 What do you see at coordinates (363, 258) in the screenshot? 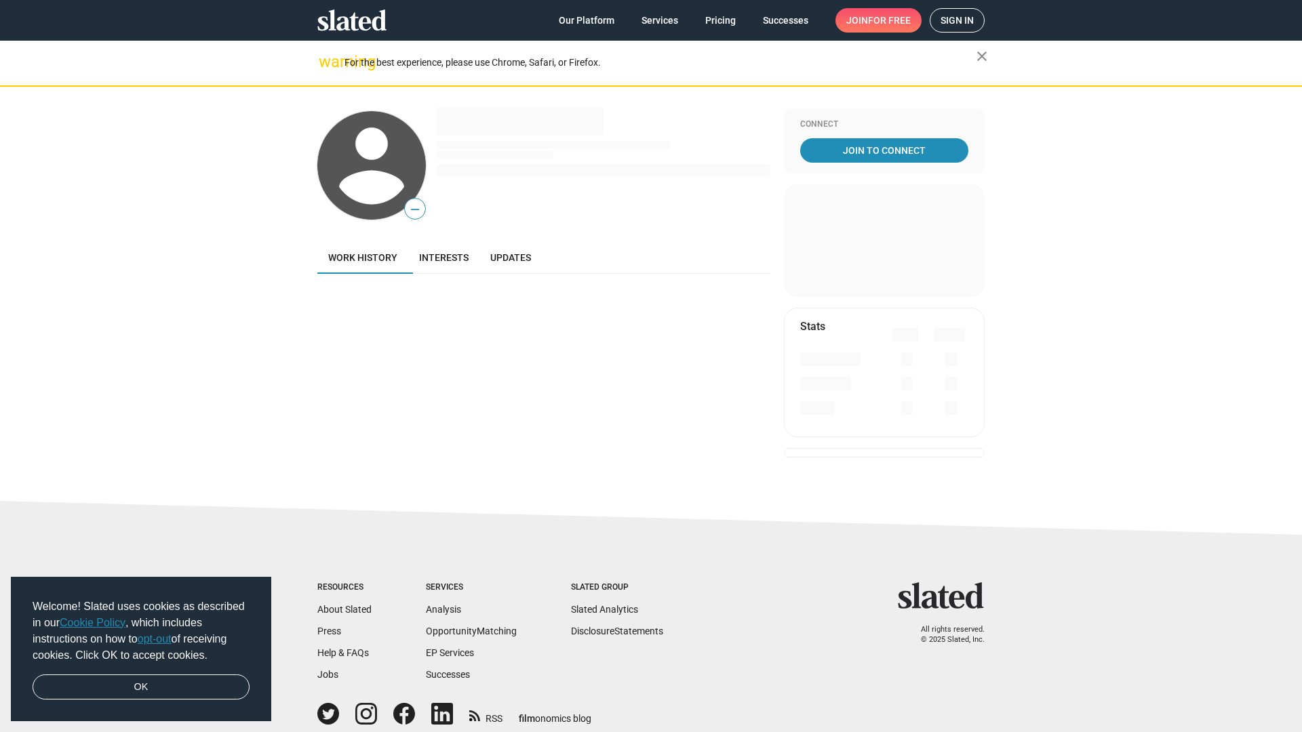
I see `span: Work history` at bounding box center [363, 258].